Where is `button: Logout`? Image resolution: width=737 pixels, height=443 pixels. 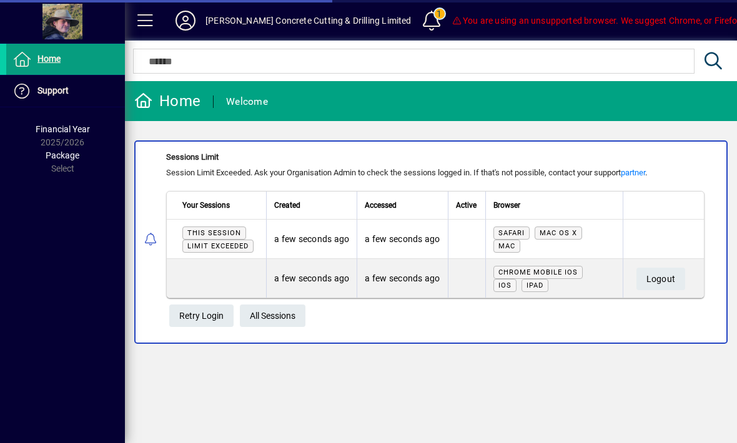 button: Logout is located at coordinates (661, 279).